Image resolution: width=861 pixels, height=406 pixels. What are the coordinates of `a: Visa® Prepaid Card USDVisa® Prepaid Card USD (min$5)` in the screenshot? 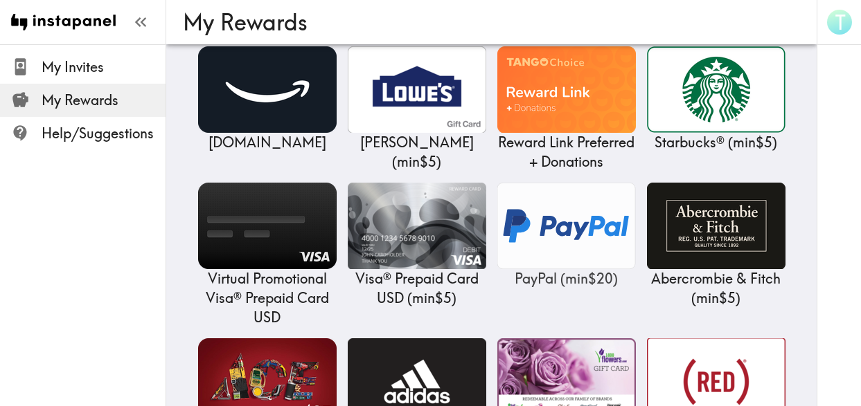 It's located at (417, 245).